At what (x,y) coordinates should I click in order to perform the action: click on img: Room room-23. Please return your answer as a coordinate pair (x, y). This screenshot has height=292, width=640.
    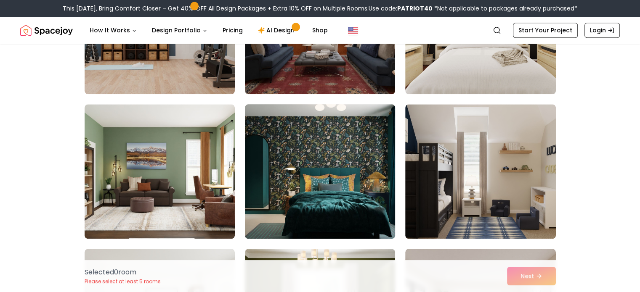
    Looking at the image, I should click on (320, 172).